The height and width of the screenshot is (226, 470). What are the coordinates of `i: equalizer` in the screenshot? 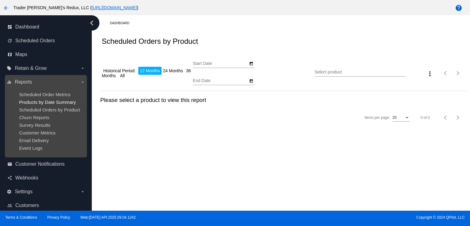 It's located at (9, 82).